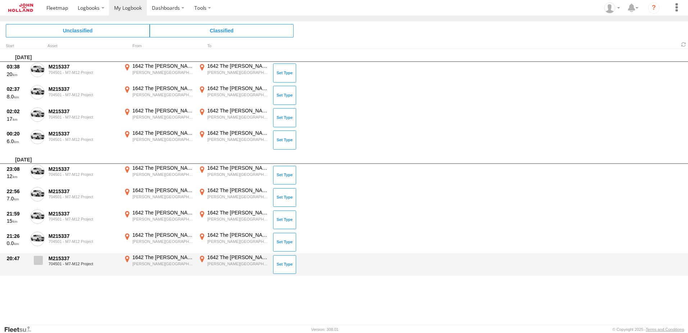 This screenshot has height=333, width=688. What do you see at coordinates (233, 46) in the screenshot?
I see `div: To` at bounding box center [233, 46].